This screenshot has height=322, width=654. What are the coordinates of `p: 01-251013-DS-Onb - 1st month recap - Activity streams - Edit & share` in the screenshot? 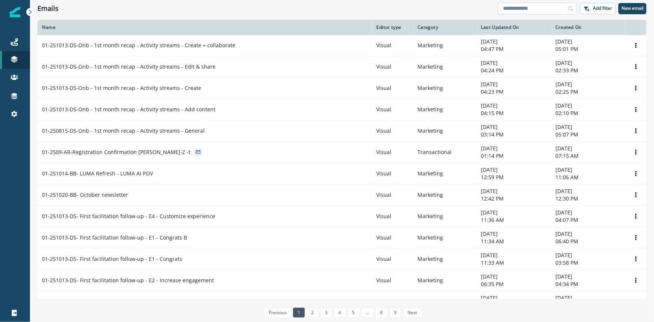 It's located at (129, 67).